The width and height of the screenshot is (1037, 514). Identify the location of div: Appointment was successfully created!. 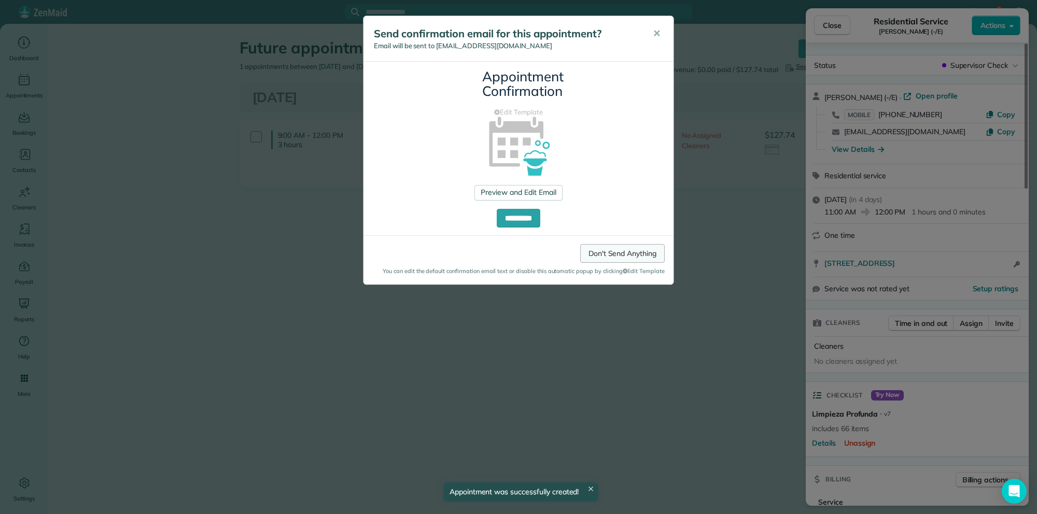
(521, 492).